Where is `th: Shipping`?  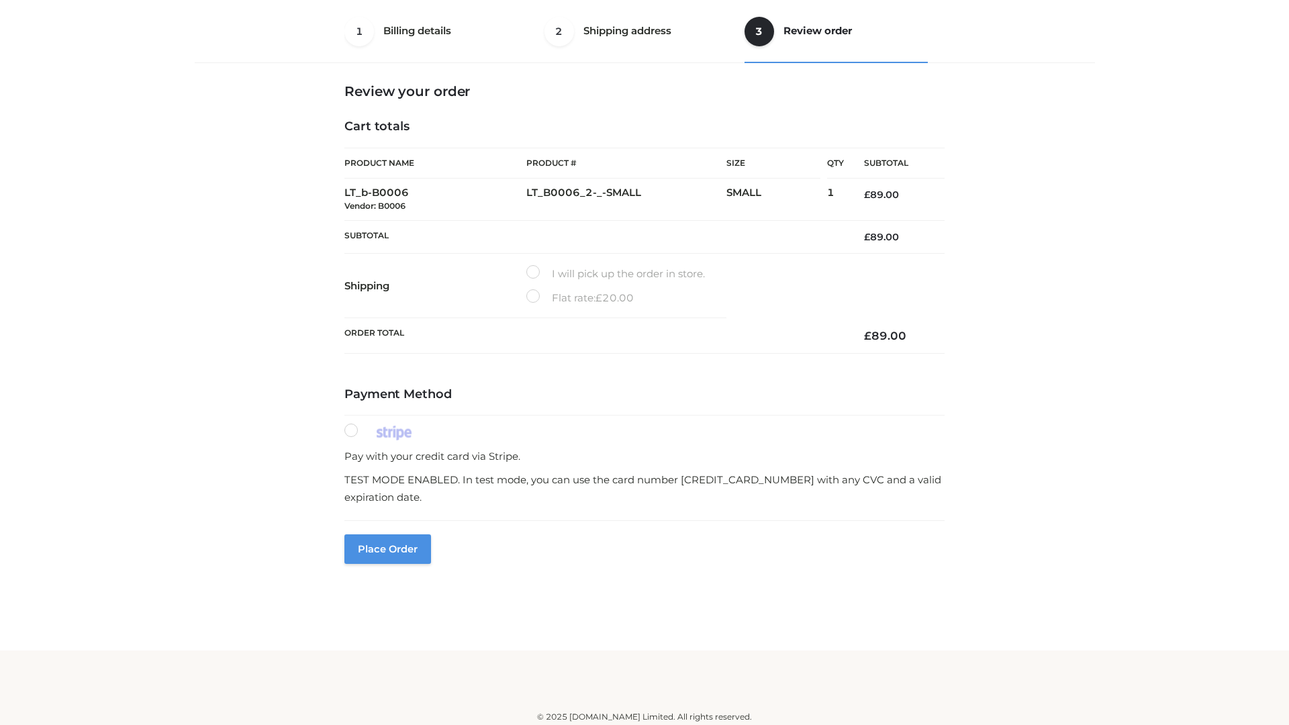
th: Shipping is located at coordinates (435, 286).